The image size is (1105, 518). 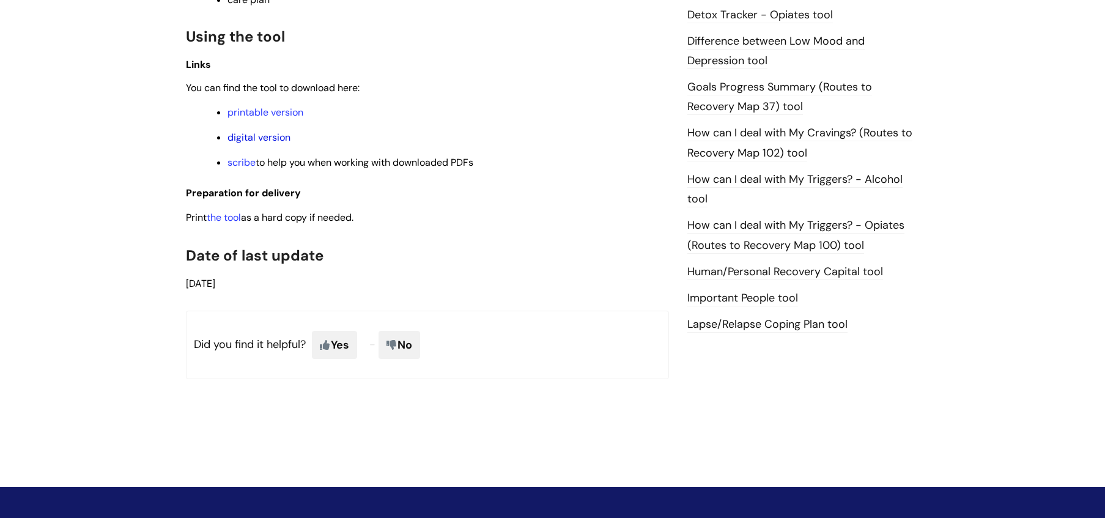 What do you see at coordinates (334, 345) in the screenshot?
I see `span: Yes` at bounding box center [334, 345].